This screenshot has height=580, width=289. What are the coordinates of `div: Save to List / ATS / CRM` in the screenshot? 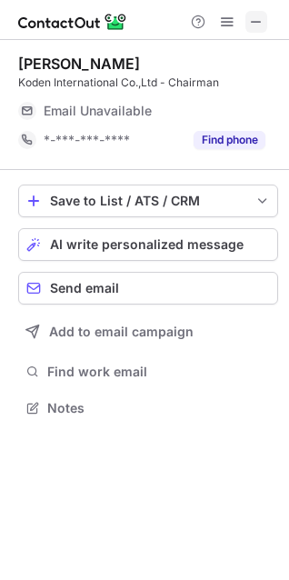 It's located at (148, 201).